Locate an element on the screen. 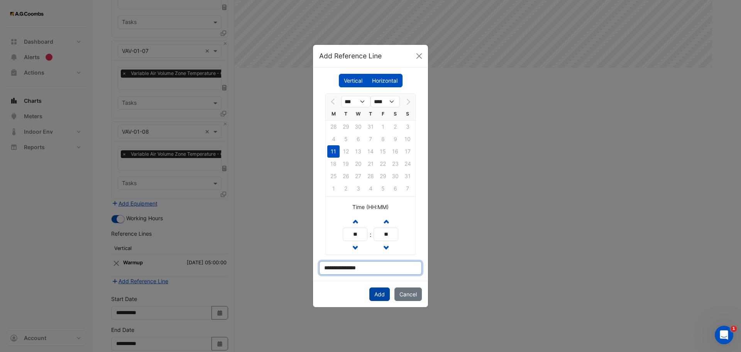 The image size is (741, 352). label: Vertical is located at coordinates (353, 80).